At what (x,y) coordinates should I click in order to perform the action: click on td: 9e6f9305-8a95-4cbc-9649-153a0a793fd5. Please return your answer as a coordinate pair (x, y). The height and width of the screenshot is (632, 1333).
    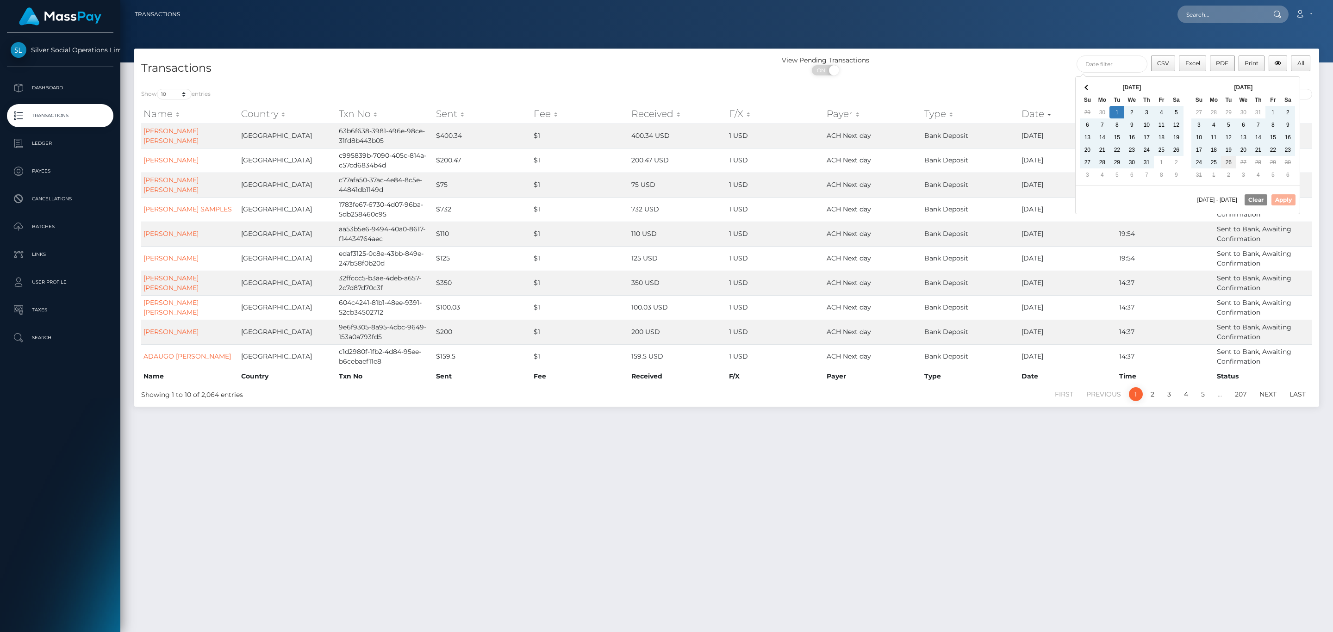
    Looking at the image, I should click on (385, 332).